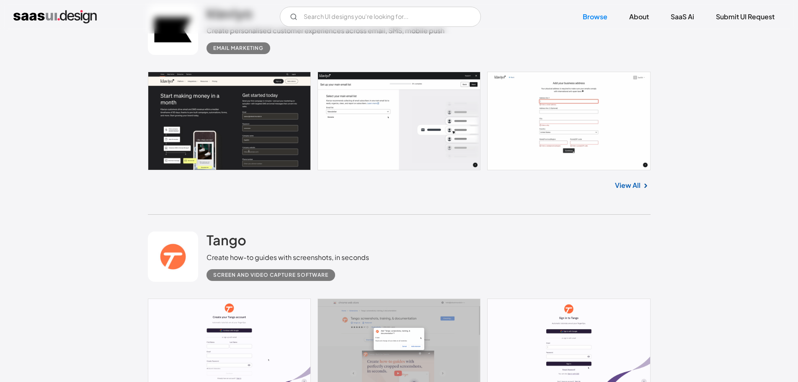 Image resolution: width=798 pixels, height=382 pixels. Describe the element at coordinates (746, 17) in the screenshot. I see `a: Submit UI Request` at that location.